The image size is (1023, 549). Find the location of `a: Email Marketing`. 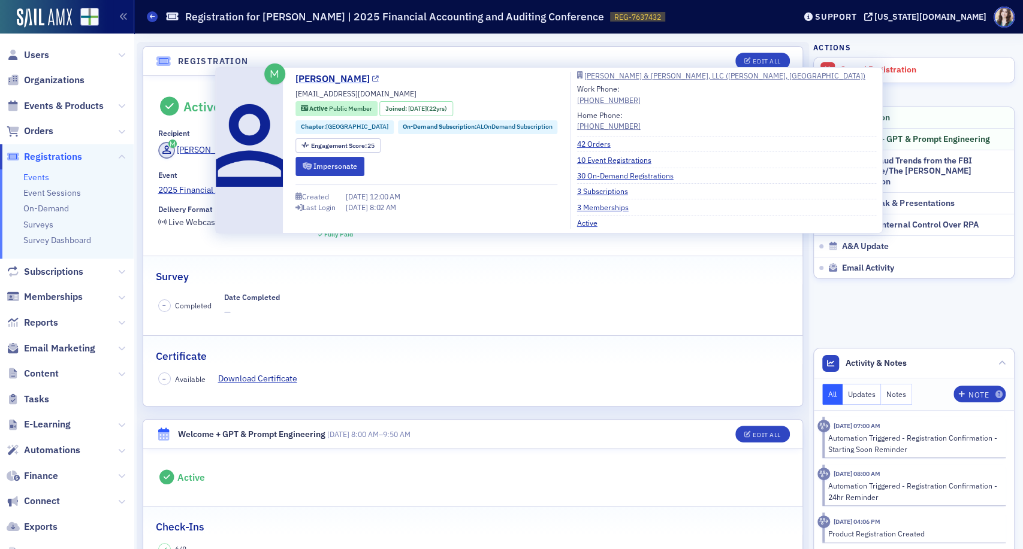

a: Email Marketing is located at coordinates (51, 349).